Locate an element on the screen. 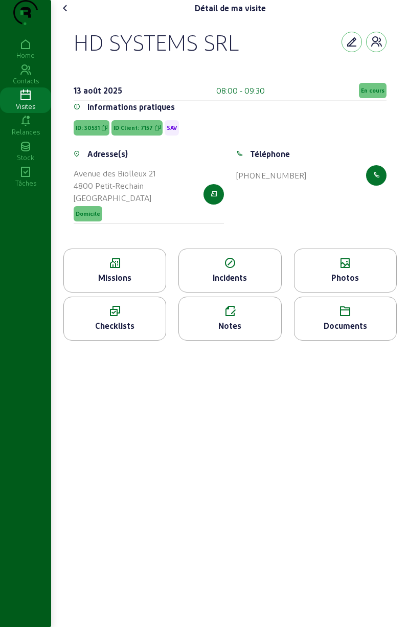 Image resolution: width=409 pixels, height=627 pixels. div: Photos is located at coordinates (345, 277).